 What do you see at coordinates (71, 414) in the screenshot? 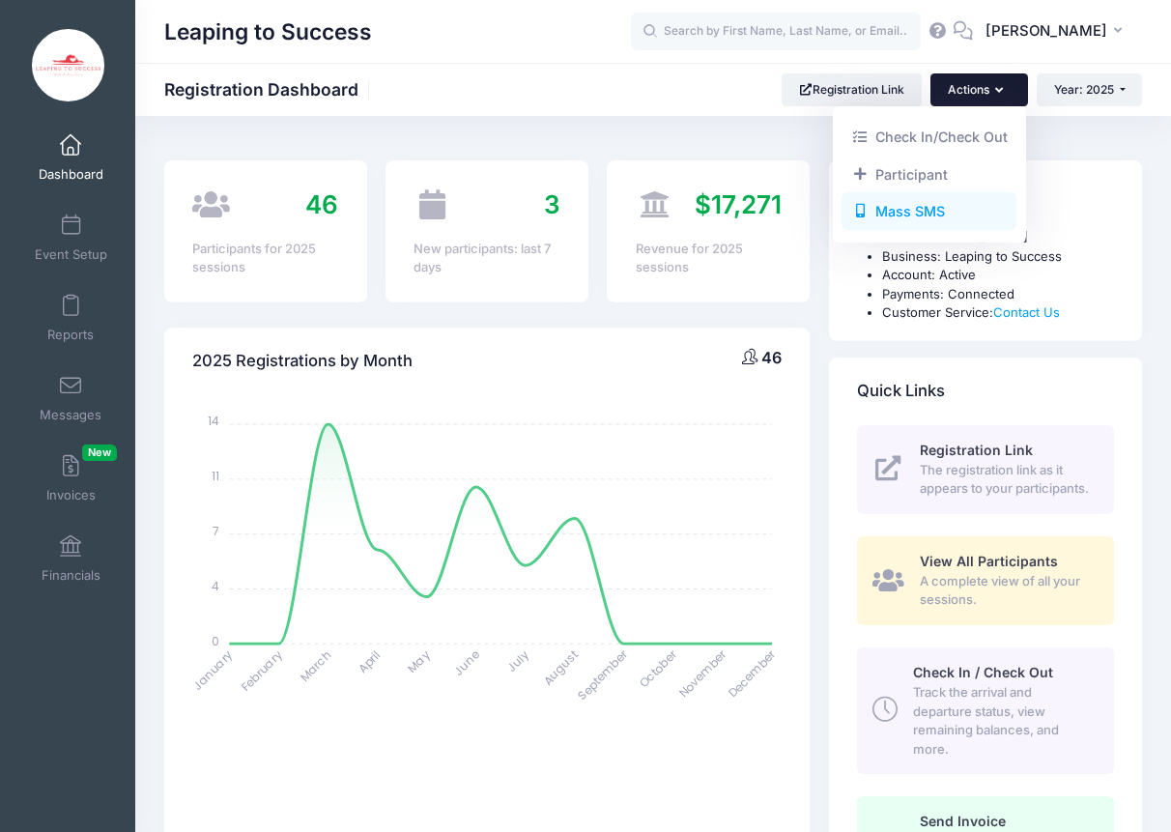
I see `span: Messages` at bounding box center [71, 414].